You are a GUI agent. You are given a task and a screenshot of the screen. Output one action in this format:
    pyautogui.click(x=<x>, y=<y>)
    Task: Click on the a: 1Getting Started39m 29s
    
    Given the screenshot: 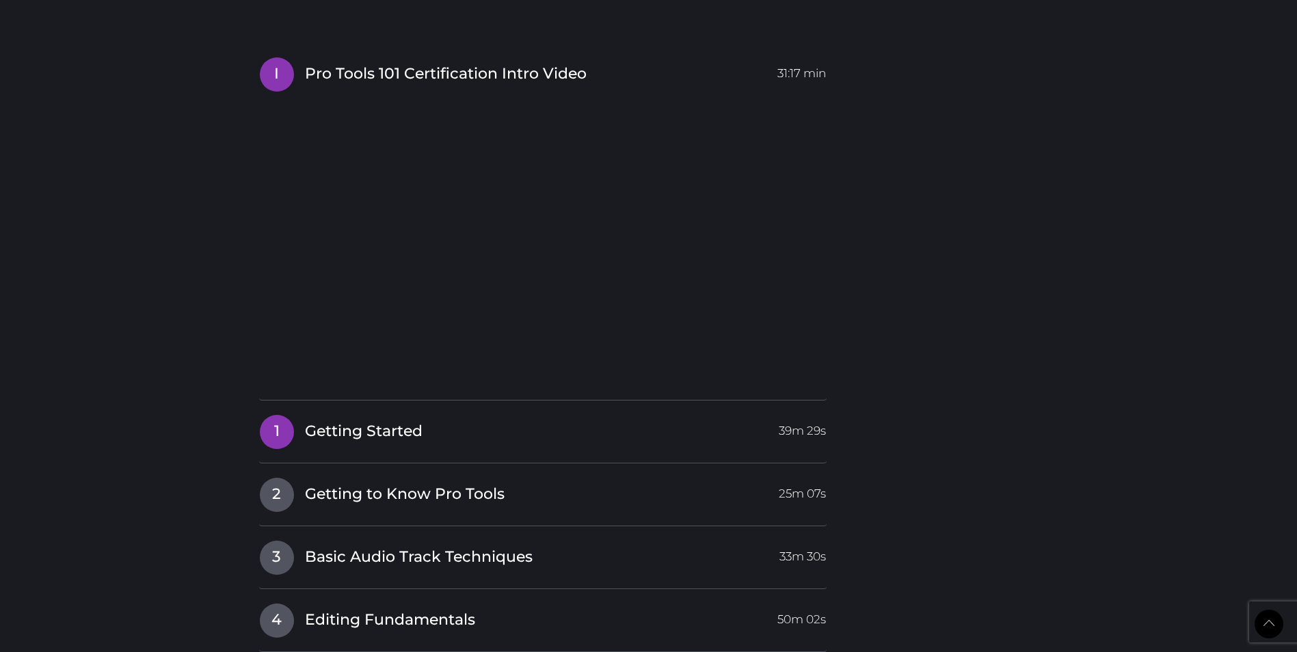 What is the action you would take?
    pyautogui.click(x=543, y=429)
    